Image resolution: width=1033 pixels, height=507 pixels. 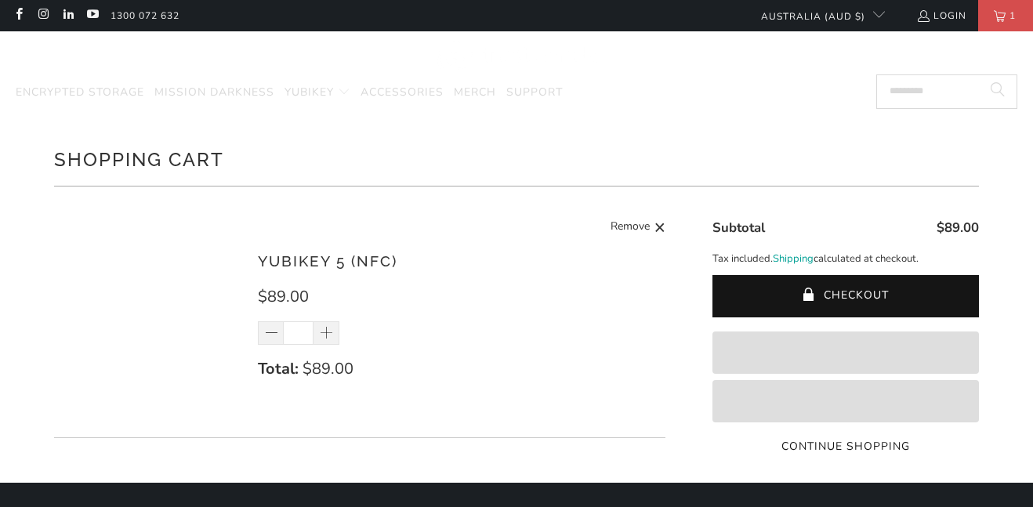 What do you see at coordinates (402, 92) in the screenshot?
I see `span: Accessories` at bounding box center [402, 92].